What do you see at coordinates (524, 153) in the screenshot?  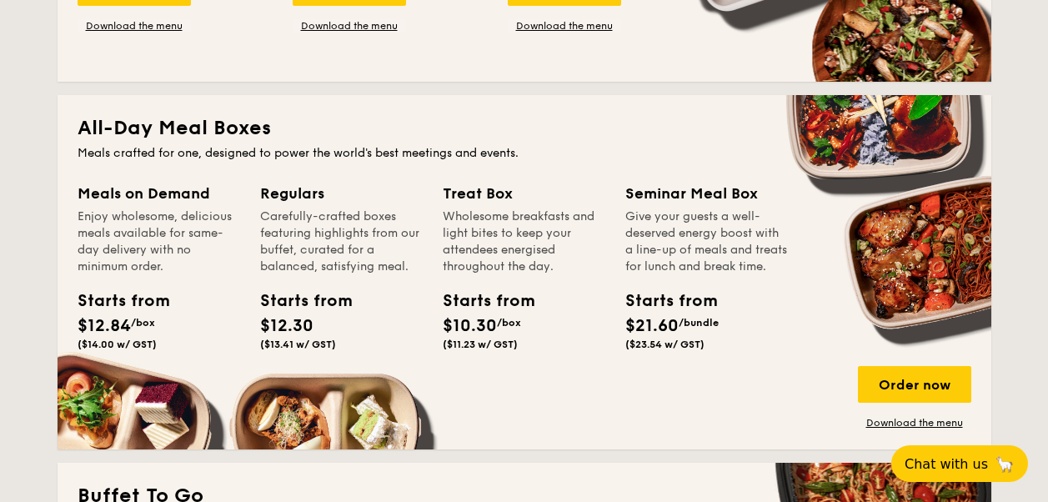 I see `div: Meals crafted for one, designed to power the world's best meetings and events.` at bounding box center [524, 153].